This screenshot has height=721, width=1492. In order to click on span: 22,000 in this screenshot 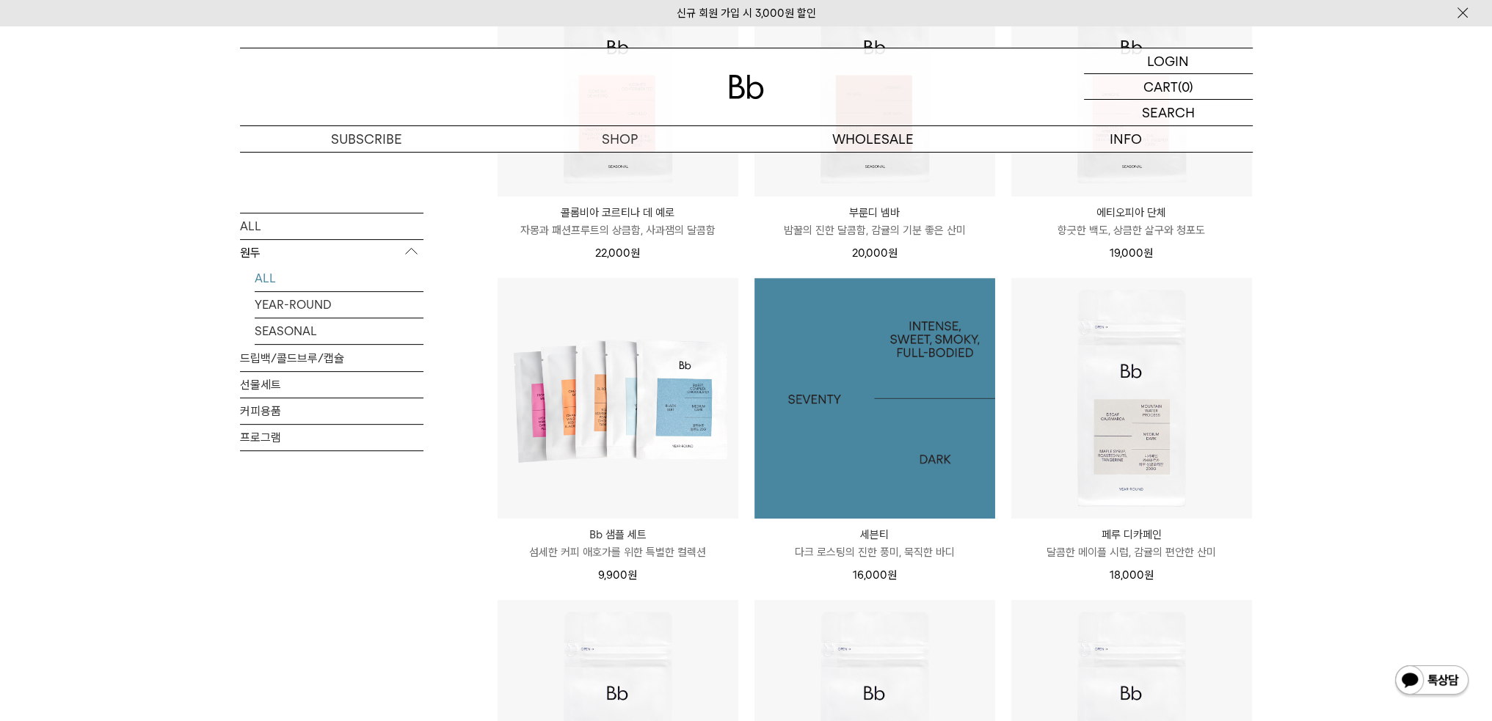, I will do `click(617, 253)`.